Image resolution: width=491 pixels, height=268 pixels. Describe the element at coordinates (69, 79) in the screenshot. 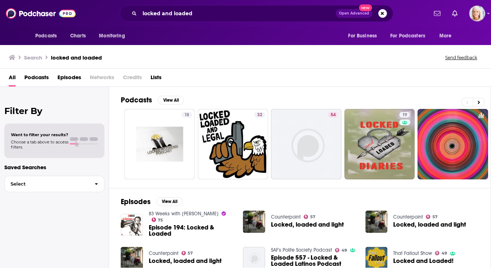

I see `a: Episodes` at that location.